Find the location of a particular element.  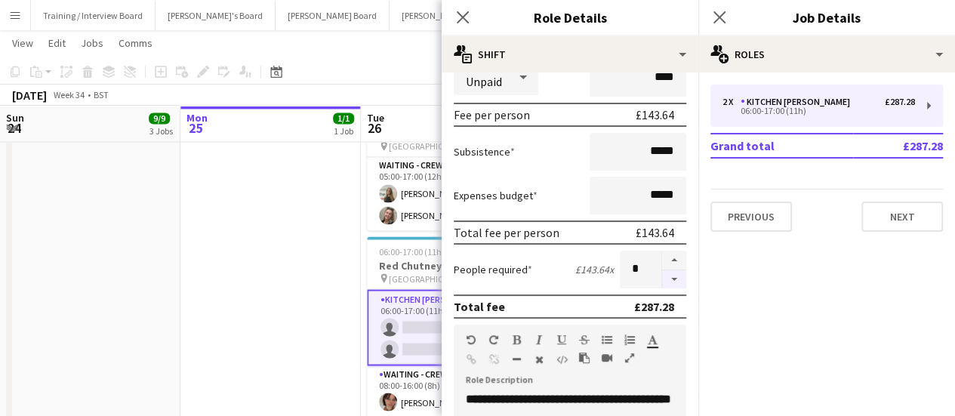

span: Week 34 is located at coordinates (69, 94).